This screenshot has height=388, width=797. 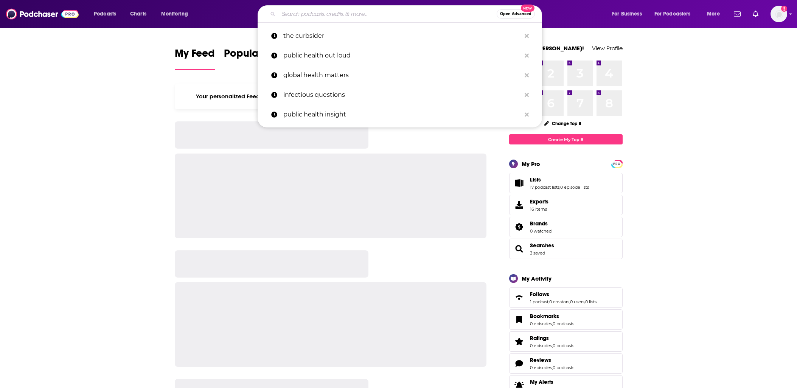 What do you see at coordinates (174, 14) in the screenshot?
I see `span: Monitoring` at bounding box center [174, 14].